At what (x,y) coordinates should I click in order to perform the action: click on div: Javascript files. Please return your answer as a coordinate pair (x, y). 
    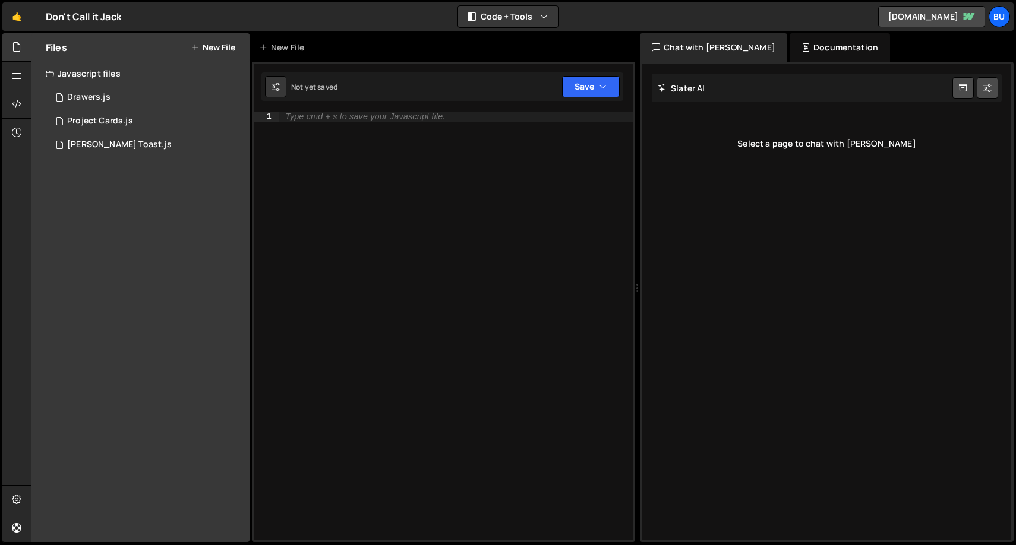
    Looking at the image, I should click on (140, 74).